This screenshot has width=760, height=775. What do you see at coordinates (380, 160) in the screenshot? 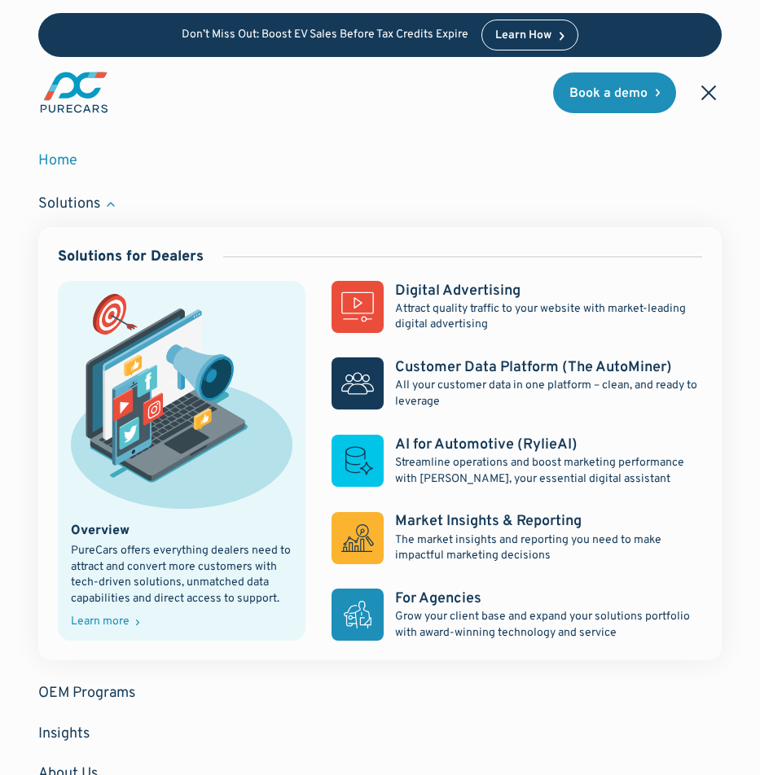
I see `a: Home` at bounding box center [380, 160].